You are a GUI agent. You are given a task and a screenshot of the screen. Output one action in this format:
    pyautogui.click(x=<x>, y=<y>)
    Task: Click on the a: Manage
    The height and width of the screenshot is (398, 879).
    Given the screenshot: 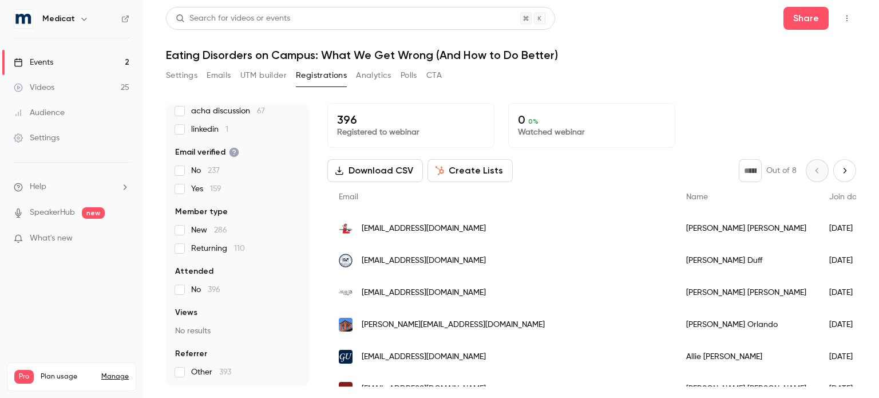 What is the action you would take?
    pyautogui.click(x=115, y=377)
    